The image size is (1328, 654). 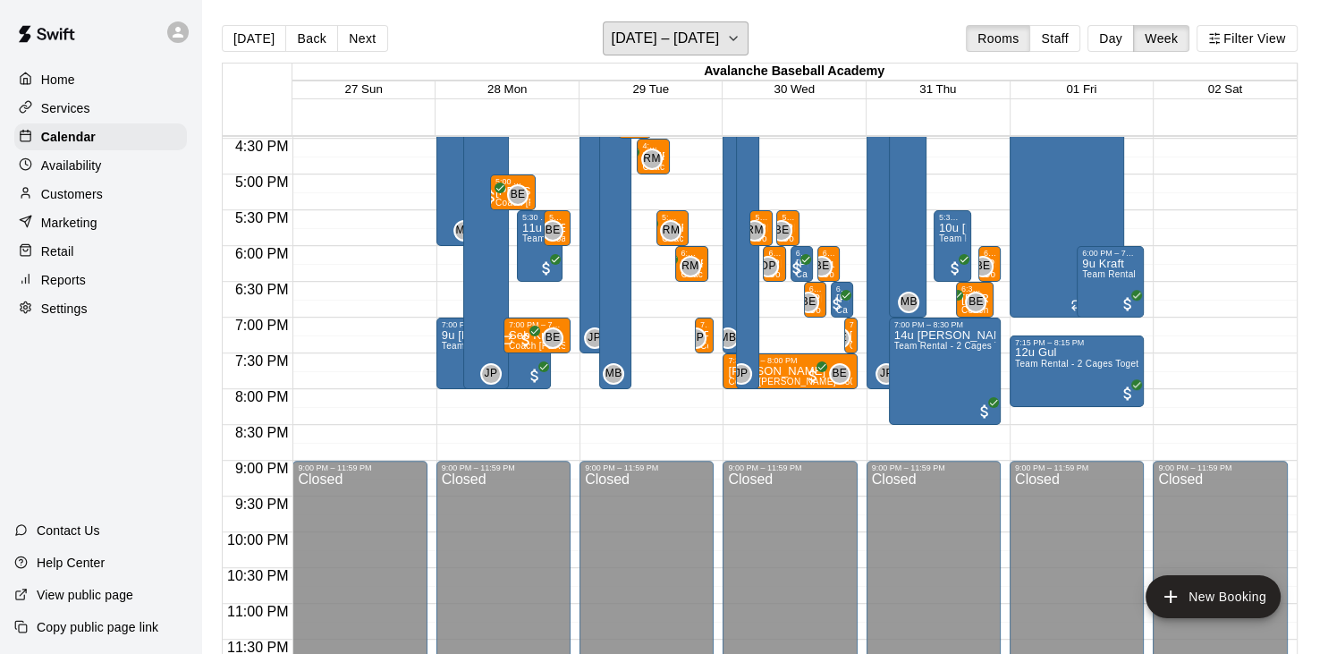 I want to click on span: 10:00 PM, so click(x=258, y=539).